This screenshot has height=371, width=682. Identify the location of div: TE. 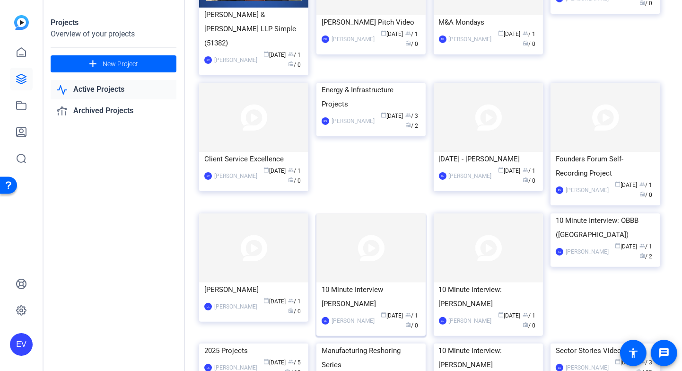
(443, 39).